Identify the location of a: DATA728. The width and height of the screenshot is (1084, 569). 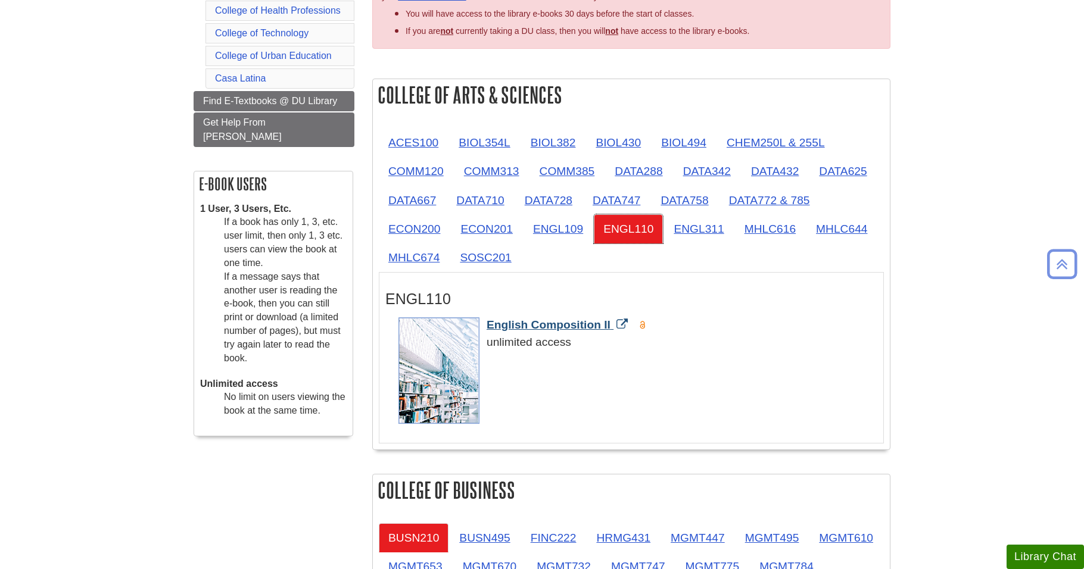
(549, 200).